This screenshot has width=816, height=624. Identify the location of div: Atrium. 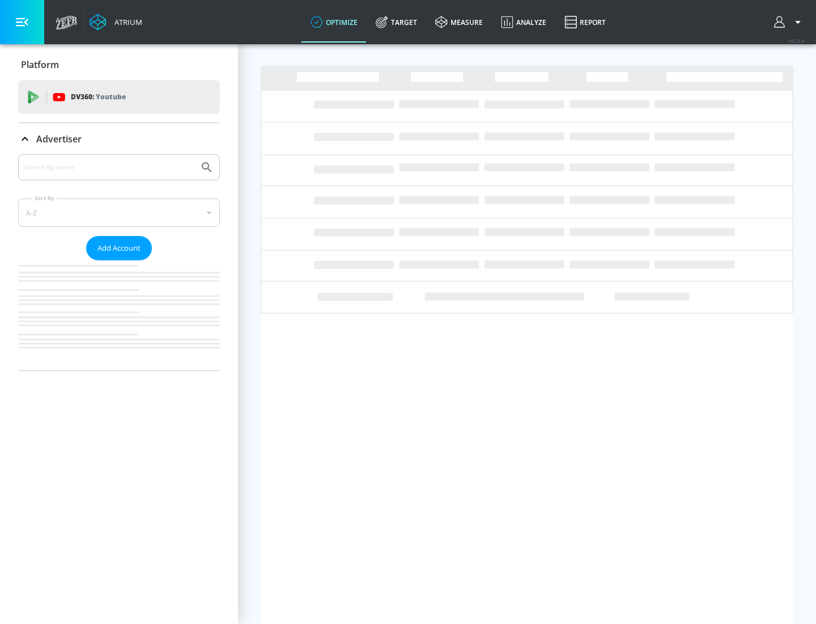
(126, 22).